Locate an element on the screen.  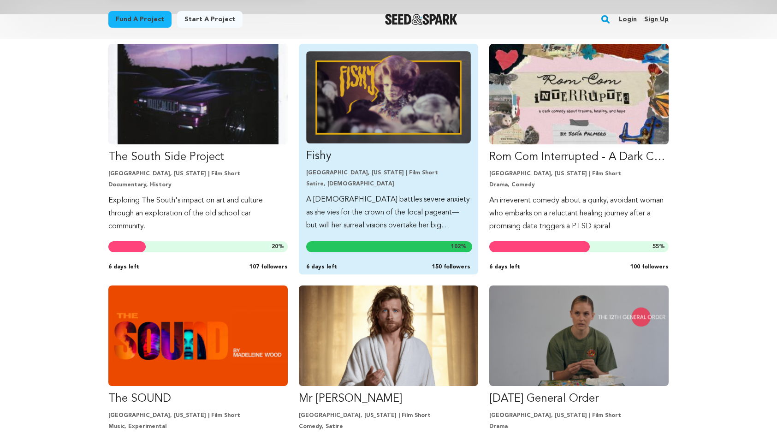
span: 20 is located at coordinates (275, 247).